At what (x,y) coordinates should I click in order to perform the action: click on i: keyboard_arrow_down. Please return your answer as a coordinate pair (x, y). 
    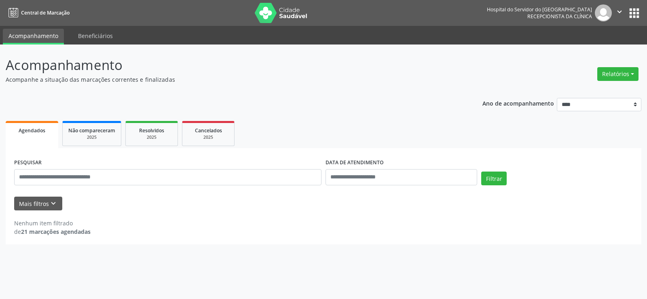
    Looking at the image, I should click on (53, 204).